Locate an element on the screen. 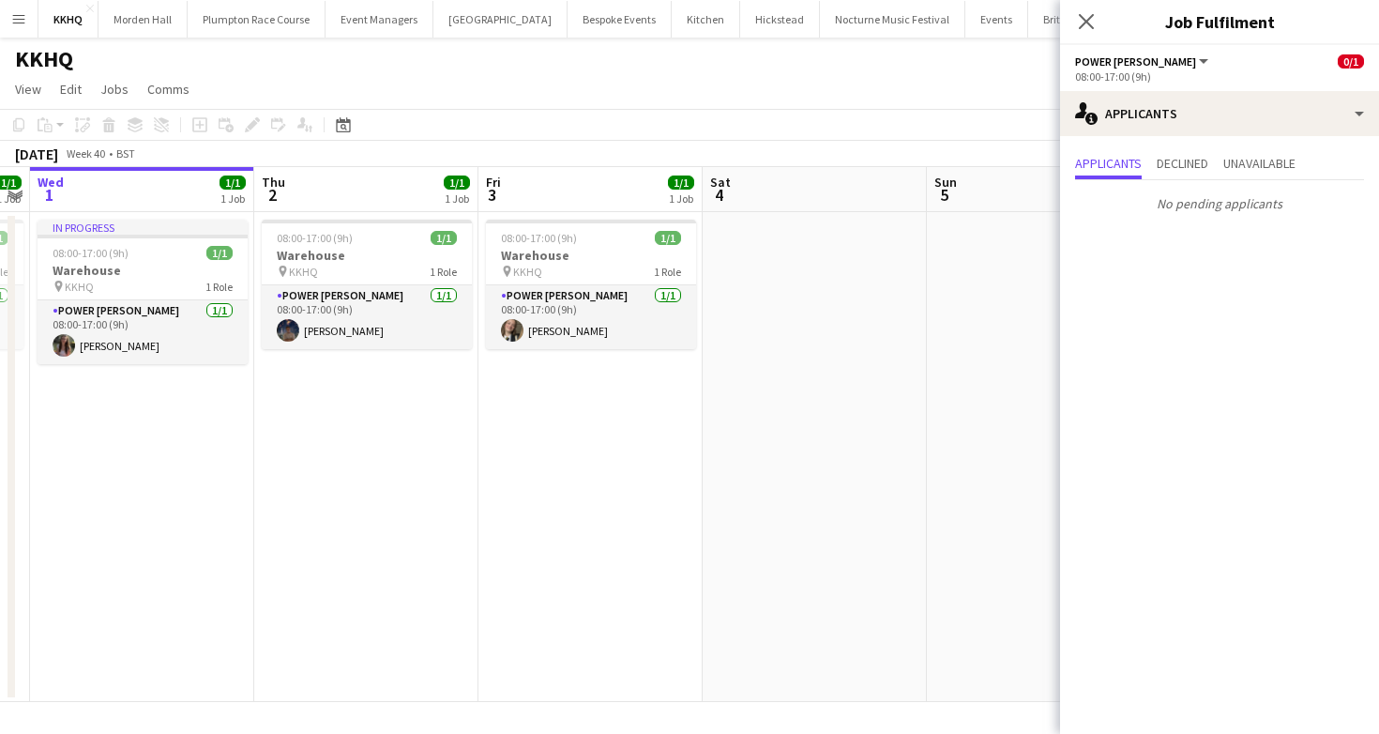 The width and height of the screenshot is (1379, 734). span: 4 is located at coordinates (719, 194).